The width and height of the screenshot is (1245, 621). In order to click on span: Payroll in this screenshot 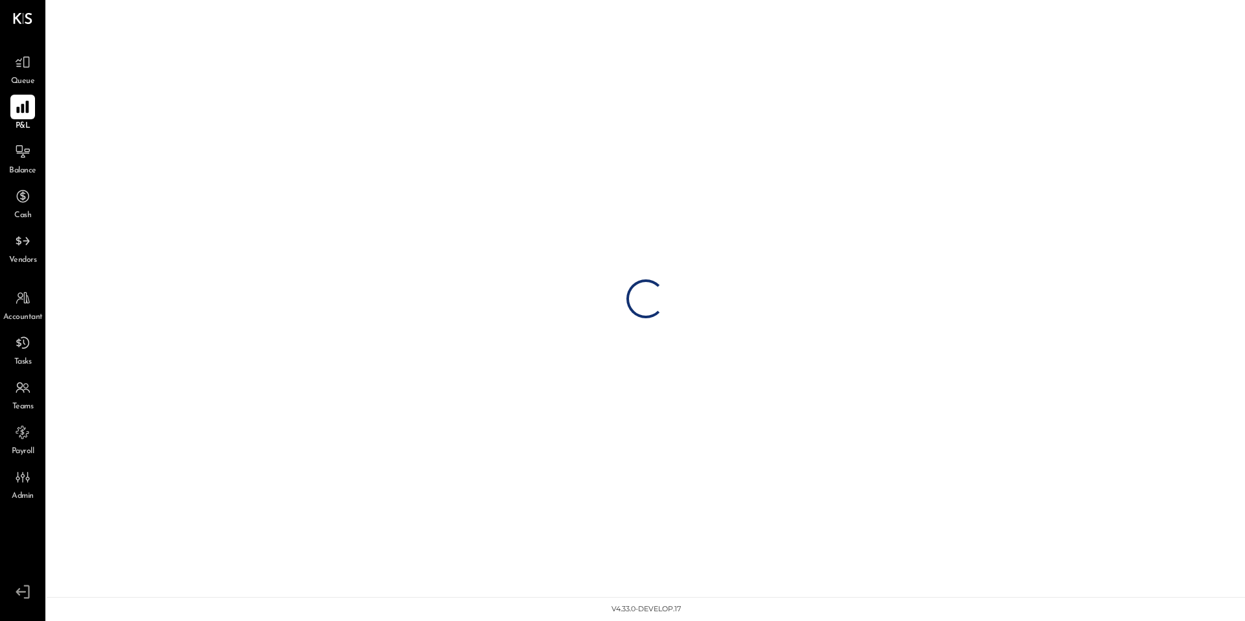, I will do `click(23, 452)`.